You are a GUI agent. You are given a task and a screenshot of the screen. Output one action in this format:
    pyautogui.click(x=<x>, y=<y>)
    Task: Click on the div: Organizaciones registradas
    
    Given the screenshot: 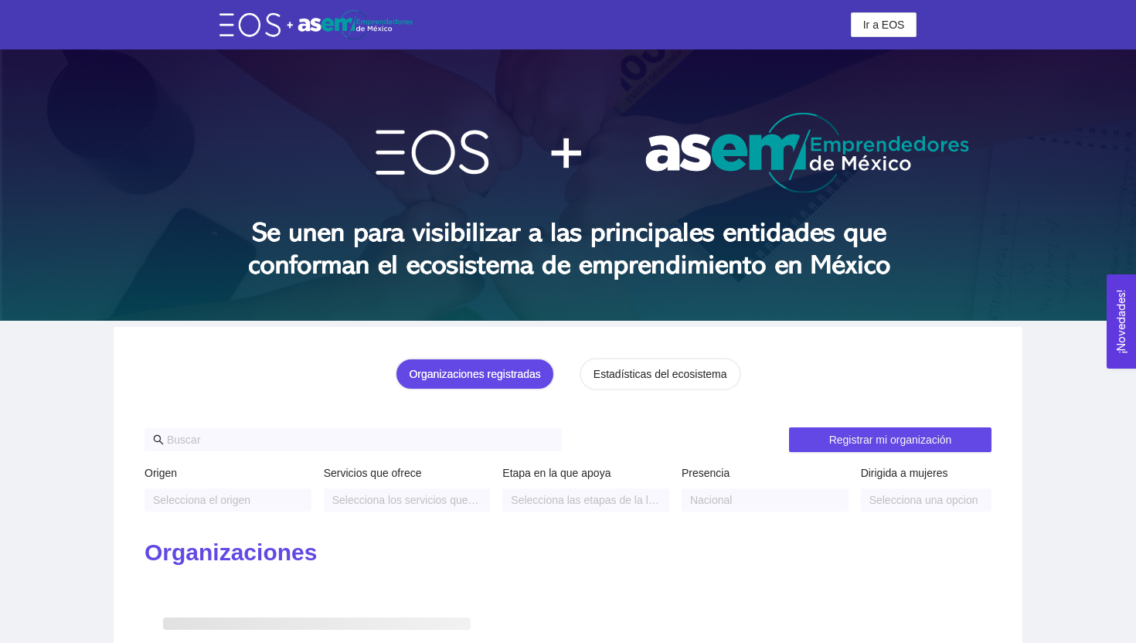 What is the action you would take?
    pyautogui.click(x=474, y=374)
    